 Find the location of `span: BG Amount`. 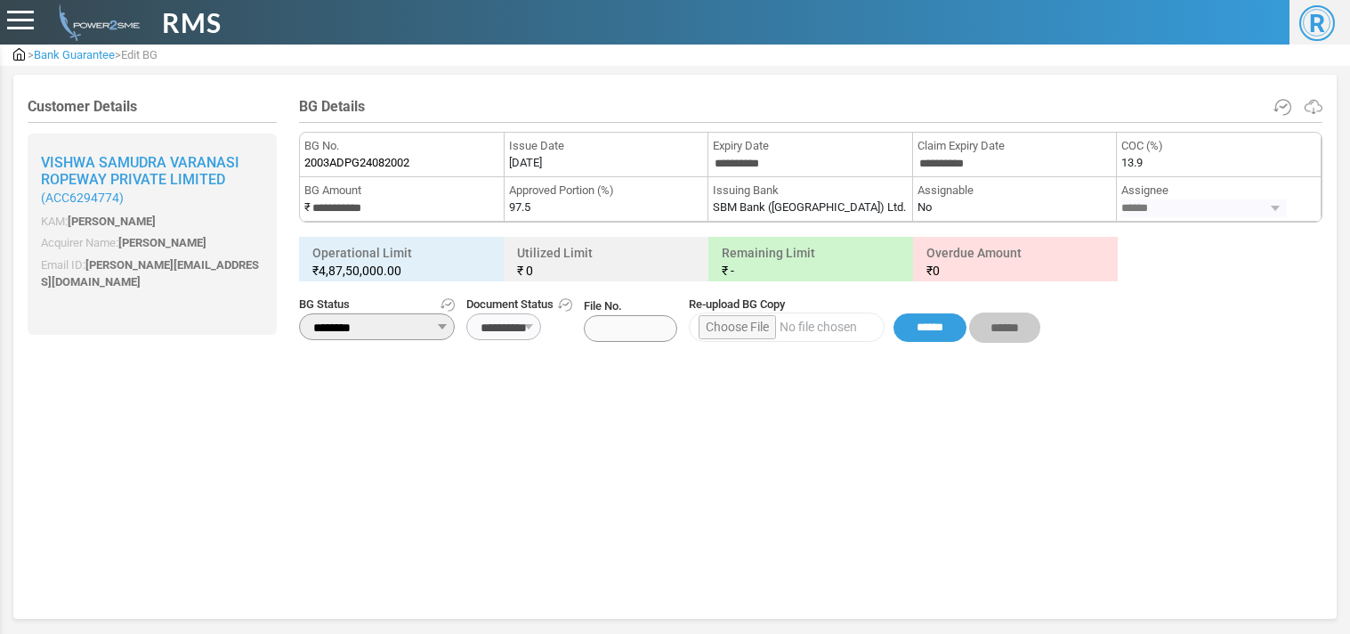

span: BG Amount is located at coordinates (401, 190).